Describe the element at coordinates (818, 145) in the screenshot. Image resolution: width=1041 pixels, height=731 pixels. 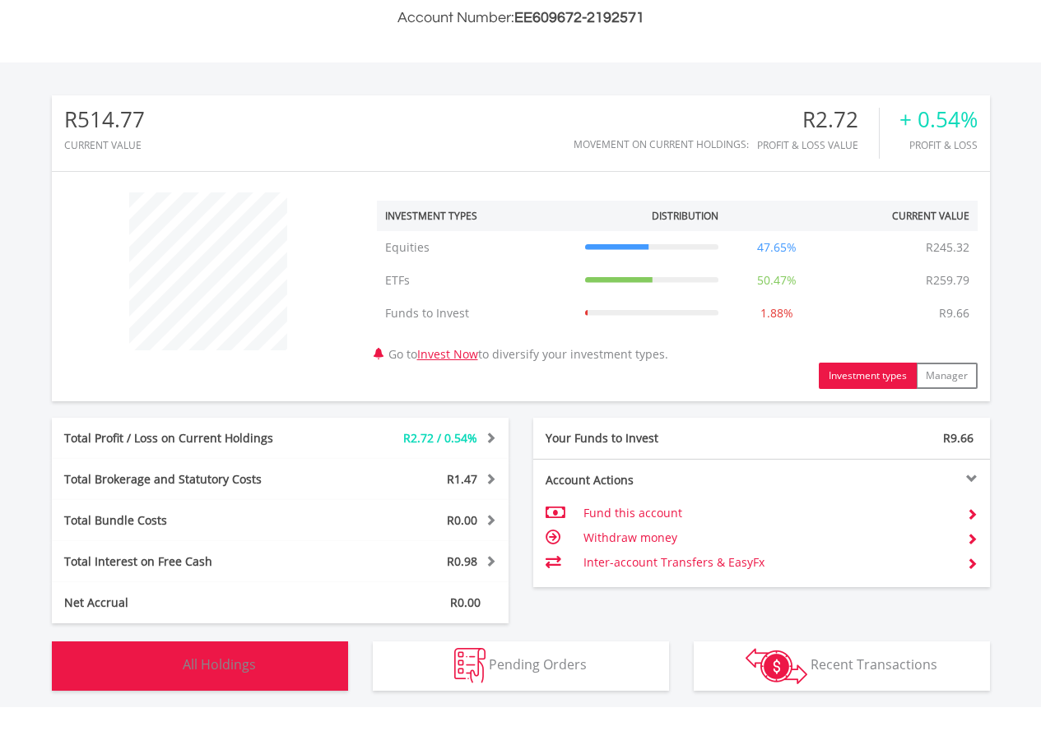
I see `div: Profit & Loss Value` at that location.